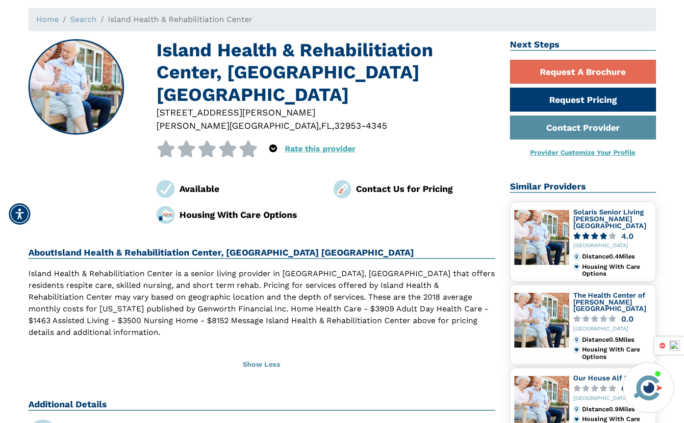 The width and height of the screenshot is (684, 423). Describe the element at coordinates (262, 405) in the screenshot. I see `h2: Additional Details` at that location.